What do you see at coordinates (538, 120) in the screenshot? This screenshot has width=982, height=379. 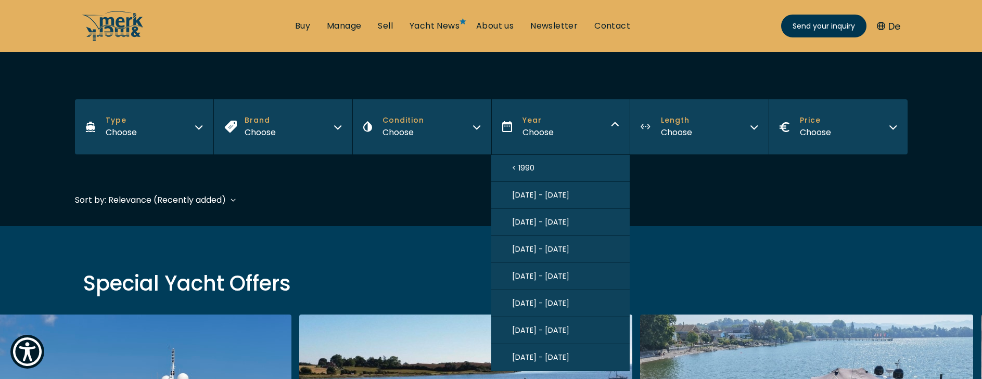 I see `span: Year` at bounding box center [538, 120].